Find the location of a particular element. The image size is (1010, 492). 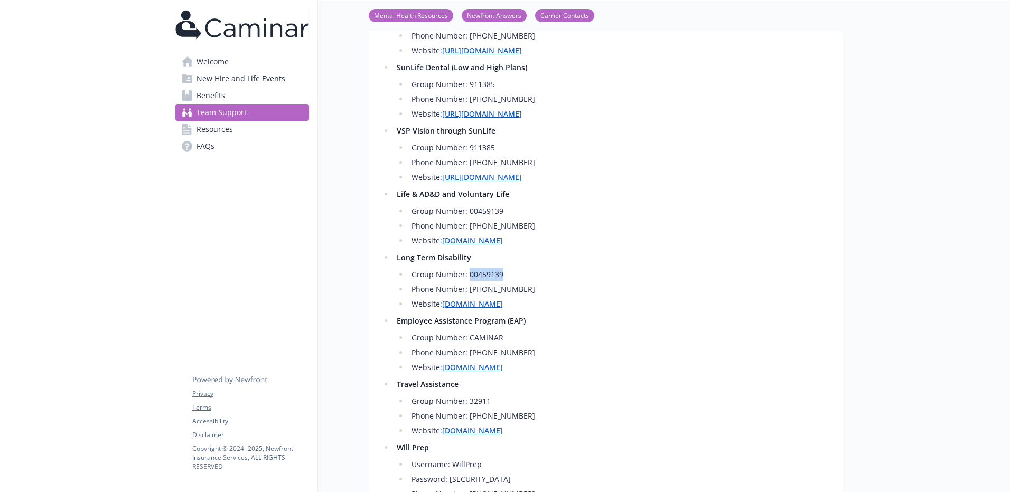

span: Benefits is located at coordinates (211, 96).